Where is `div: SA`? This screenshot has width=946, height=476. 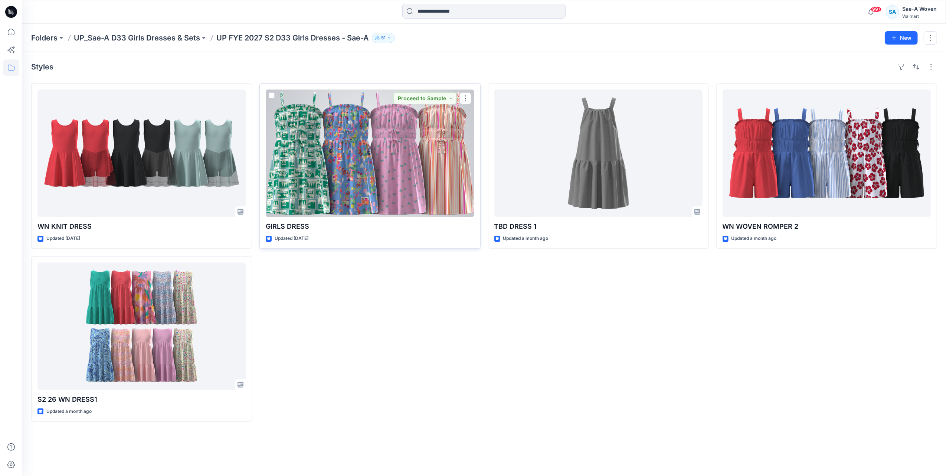 div: SA is located at coordinates (892, 12).